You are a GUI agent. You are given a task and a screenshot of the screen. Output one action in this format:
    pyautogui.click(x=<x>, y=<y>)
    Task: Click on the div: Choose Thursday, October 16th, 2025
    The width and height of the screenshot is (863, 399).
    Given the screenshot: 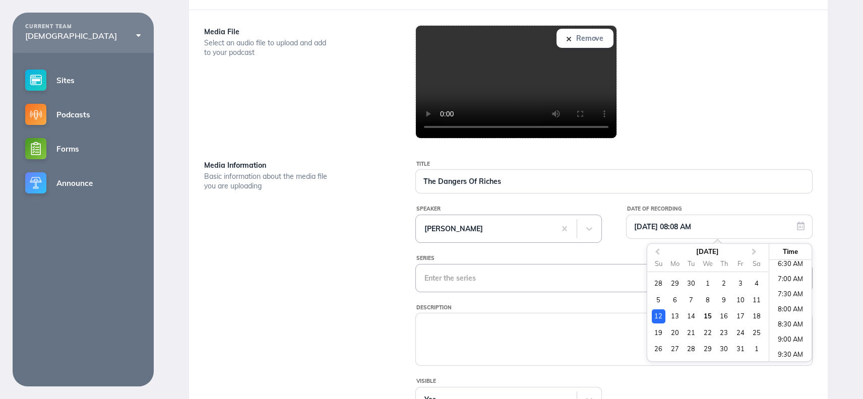 What is the action you would take?
    pyautogui.click(x=723, y=316)
    